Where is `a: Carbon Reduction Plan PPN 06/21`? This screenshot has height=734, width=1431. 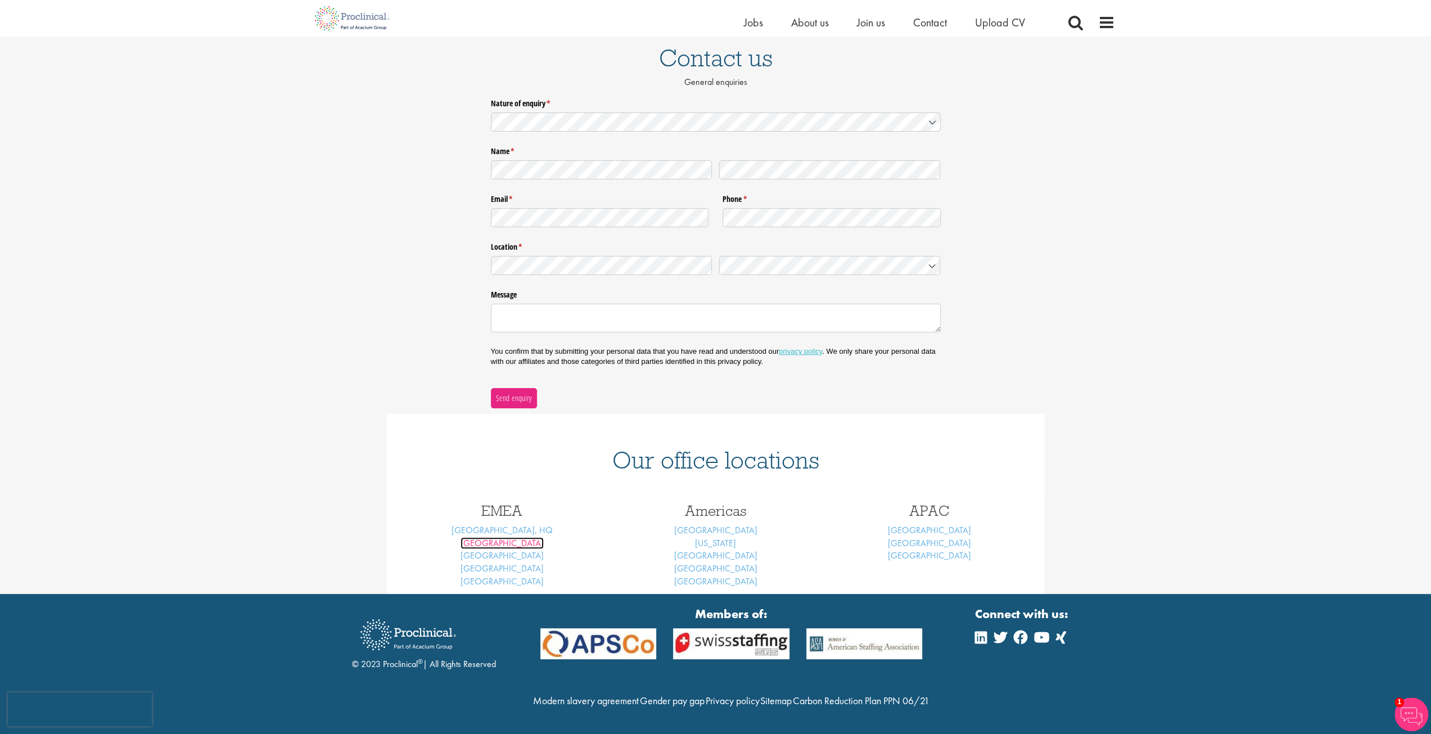 a: Carbon Reduction Plan PPN 06/21 is located at coordinates (861, 700).